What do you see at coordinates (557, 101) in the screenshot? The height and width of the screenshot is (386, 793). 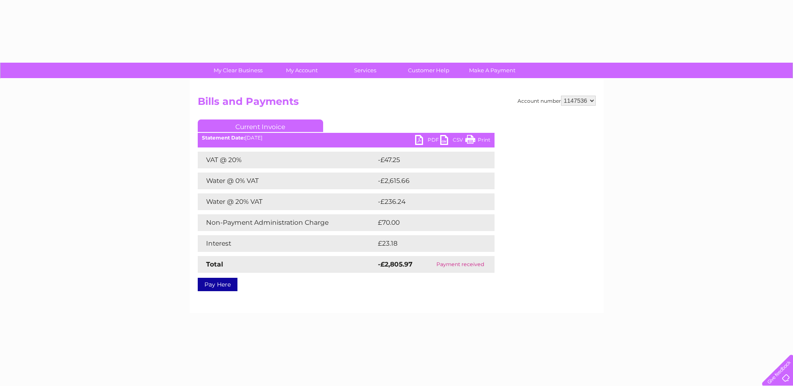 I see `div: Account number` at bounding box center [557, 101].